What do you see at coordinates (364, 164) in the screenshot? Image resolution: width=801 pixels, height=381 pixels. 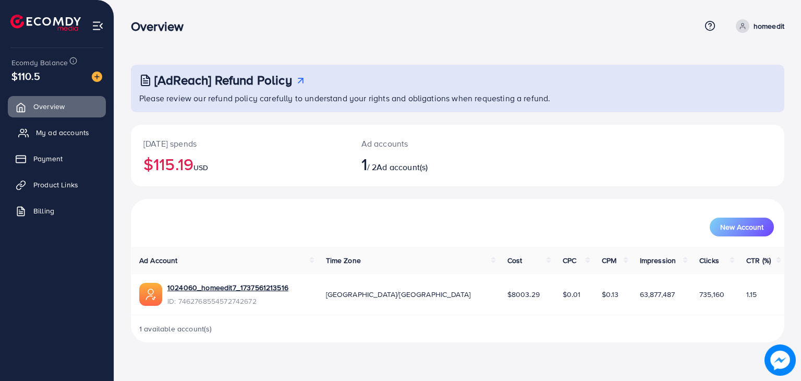 I see `span: 1` at bounding box center [364, 164].